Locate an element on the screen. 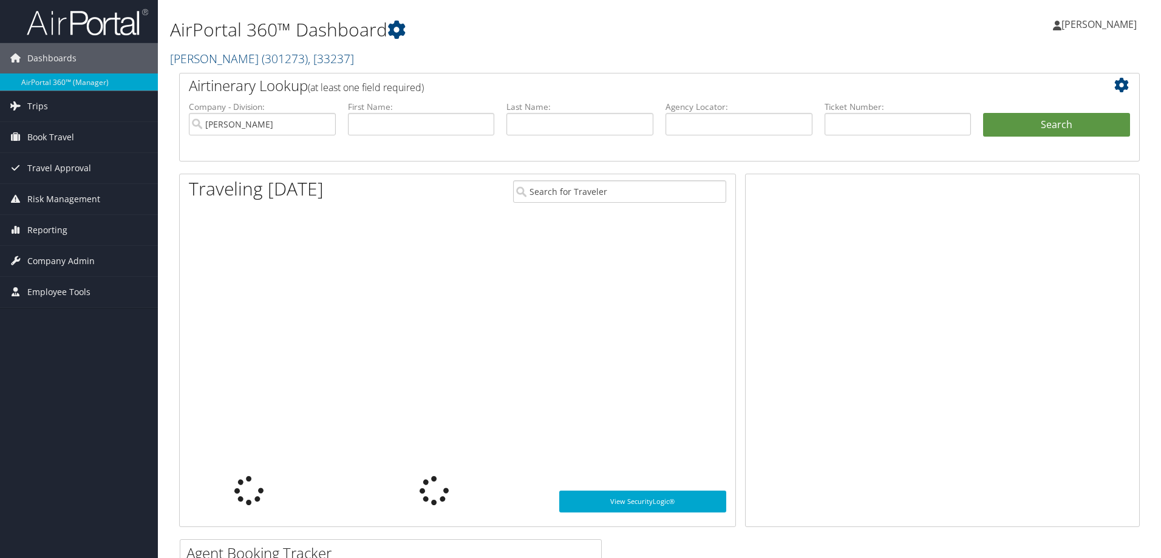 The height and width of the screenshot is (558, 1161). span: Travel Approval is located at coordinates (59, 168).